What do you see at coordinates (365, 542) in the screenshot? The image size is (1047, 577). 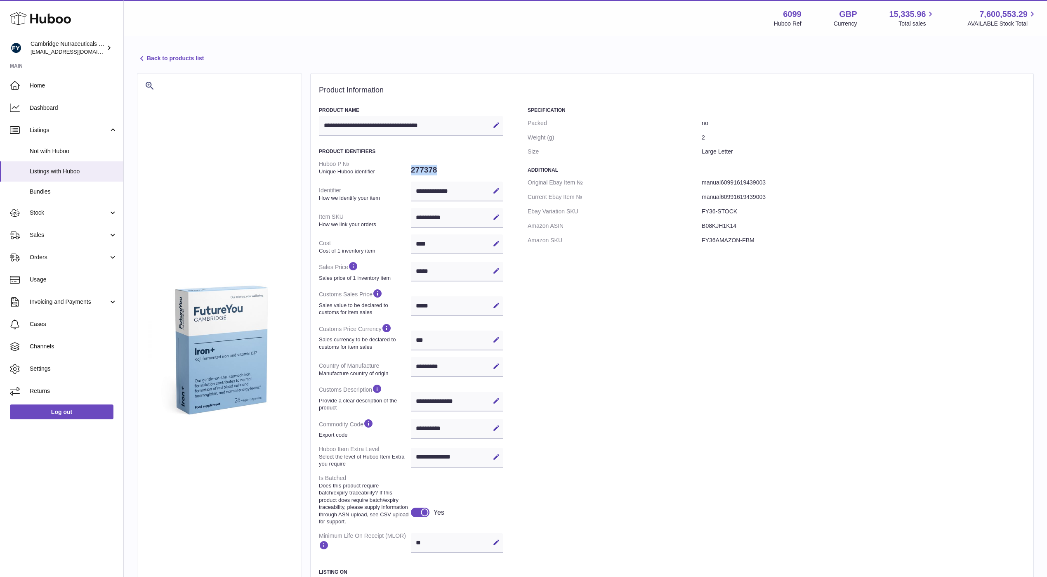 I see `dt: Minimum Life On Receipt (MLOR)` at bounding box center [365, 542].